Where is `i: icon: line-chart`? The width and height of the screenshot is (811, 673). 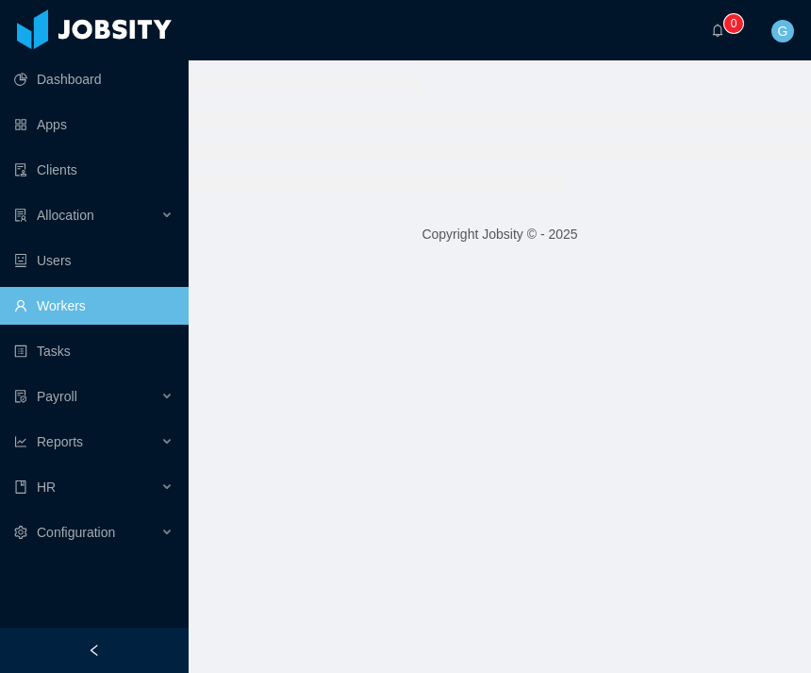 i: icon: line-chart is located at coordinates (21, 441).